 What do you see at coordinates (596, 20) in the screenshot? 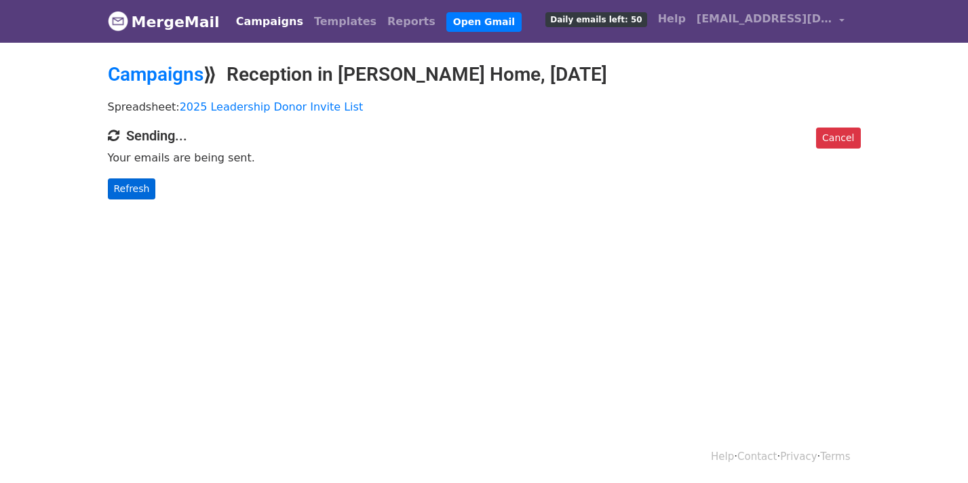
I see `span: Daily emails left: 50` at bounding box center [596, 20].